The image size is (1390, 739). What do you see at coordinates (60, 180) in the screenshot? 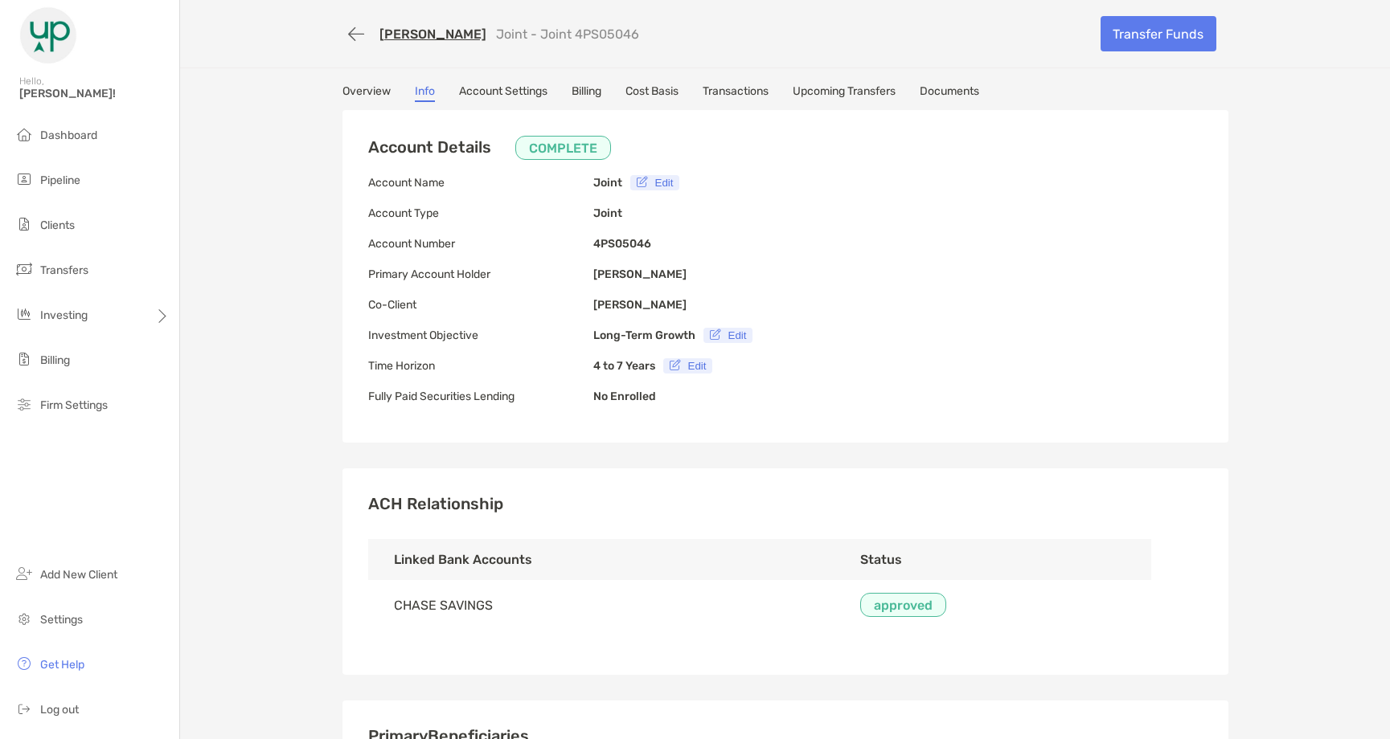
I see `span: Pipeline` at bounding box center [60, 180].